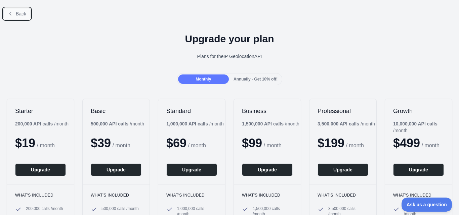  Describe the element at coordinates (192, 111) in the screenshot. I see `h2: Standard` at that location.